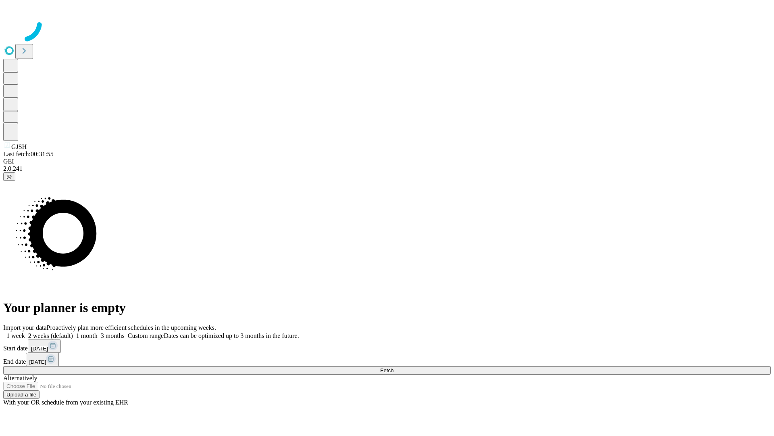 This screenshot has height=436, width=774. Describe the element at coordinates (21, 394) in the screenshot. I see `button: Upload a file` at that location.